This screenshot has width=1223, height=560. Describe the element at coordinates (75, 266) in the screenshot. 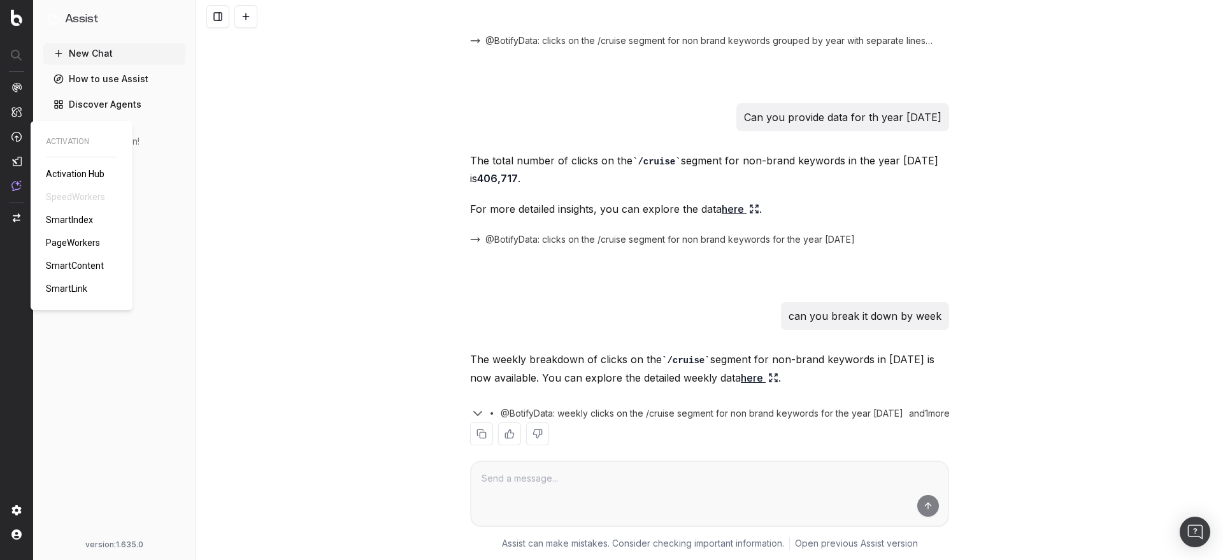

I see `span: SmartContent` at that location.